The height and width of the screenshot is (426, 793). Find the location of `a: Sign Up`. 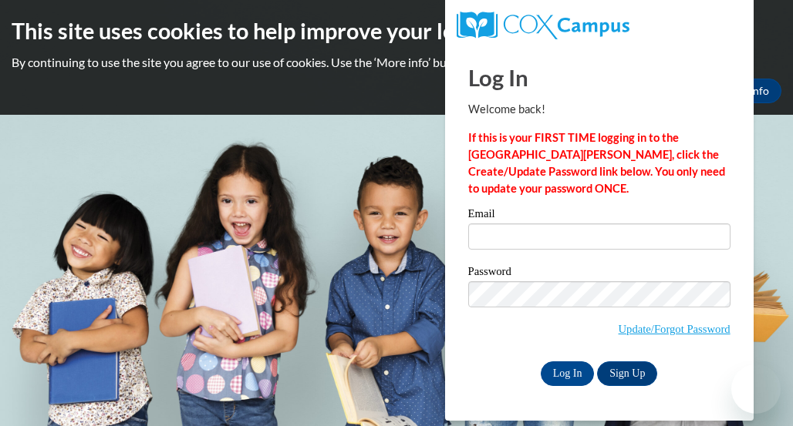

a: Sign Up is located at coordinates (627, 374).